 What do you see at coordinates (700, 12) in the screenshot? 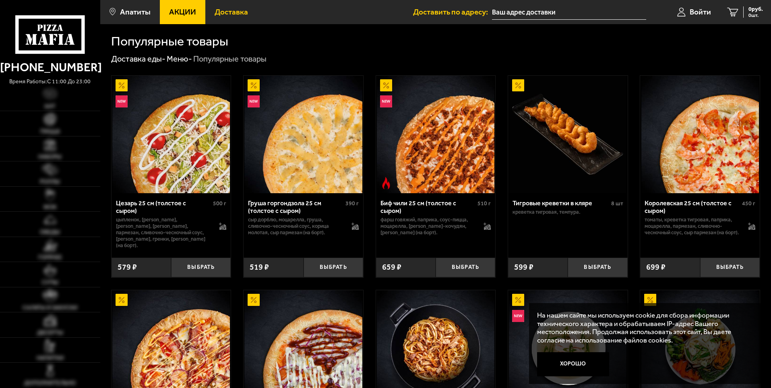
I see `span: Войти` at bounding box center [700, 12].